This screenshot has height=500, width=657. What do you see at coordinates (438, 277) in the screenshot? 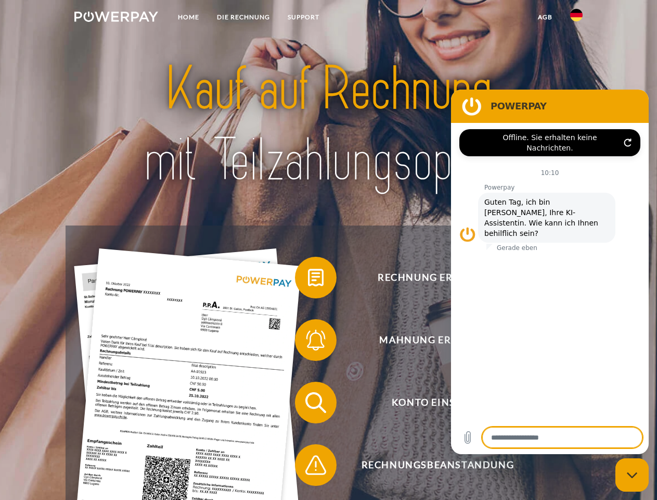
I see `span: Rechnung erhalten?` at bounding box center [438, 277].